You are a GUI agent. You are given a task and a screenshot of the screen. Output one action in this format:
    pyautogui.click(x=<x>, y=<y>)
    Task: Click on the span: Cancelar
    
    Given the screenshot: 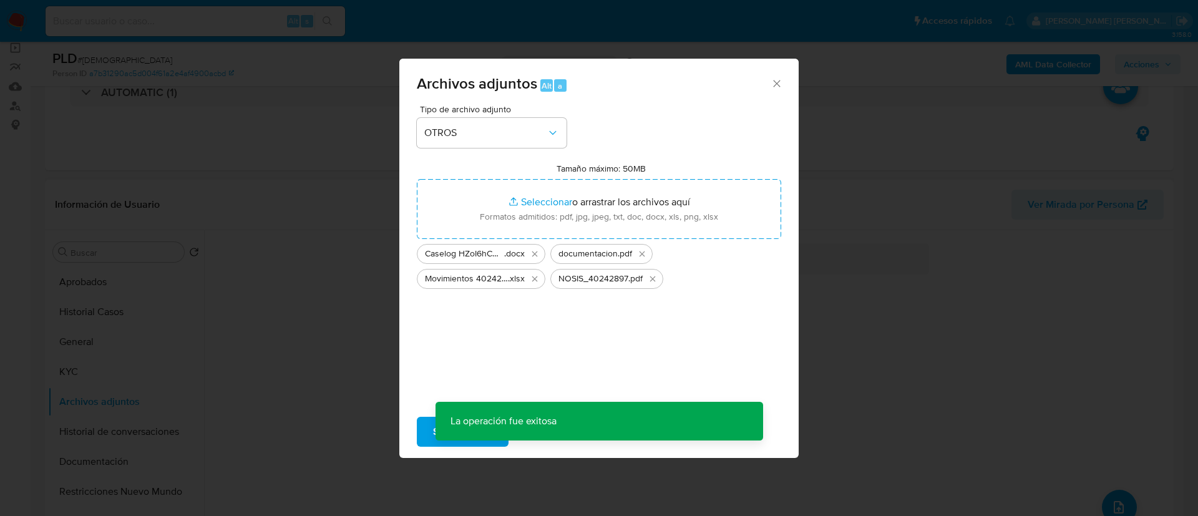 What is the action you would take?
    pyautogui.click(x=550, y=432)
    